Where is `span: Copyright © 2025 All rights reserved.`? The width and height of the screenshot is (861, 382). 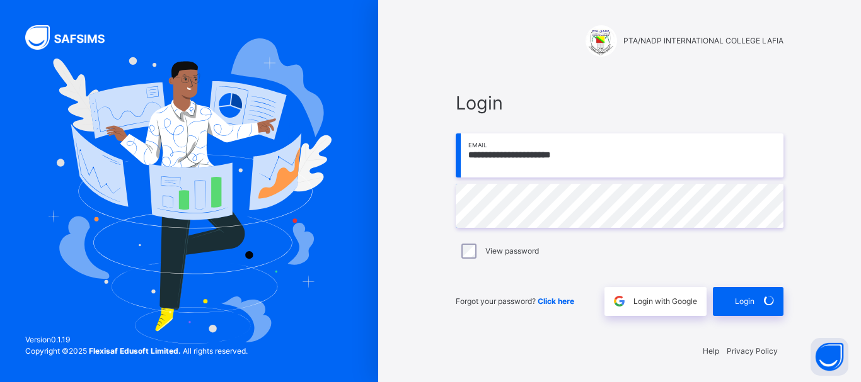 span: Copyright © 2025 All rights reserved. is located at coordinates (136, 351).